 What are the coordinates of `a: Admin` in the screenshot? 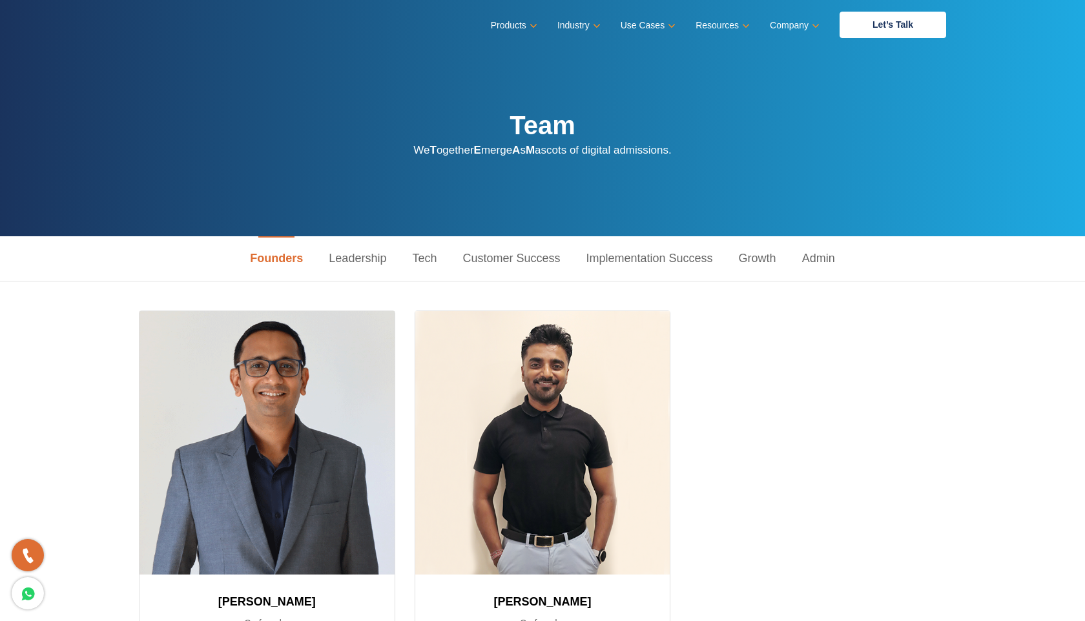 It's located at (819, 258).